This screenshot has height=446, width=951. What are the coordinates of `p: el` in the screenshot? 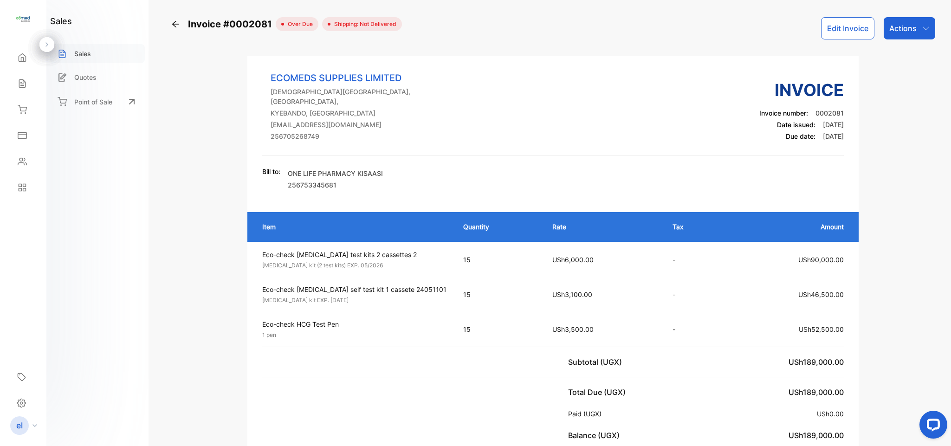 It's located at (19, 426).